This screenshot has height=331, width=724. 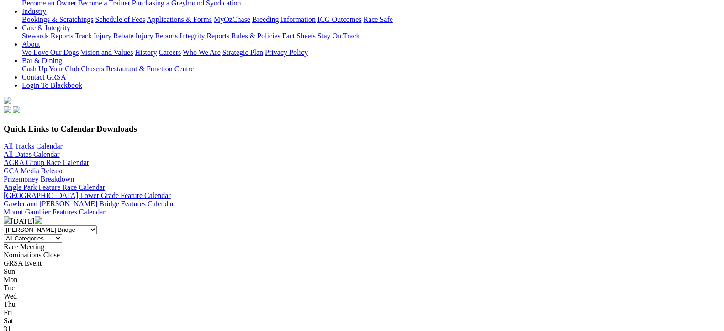 I want to click on a: Track Injury Rebate, so click(x=104, y=36).